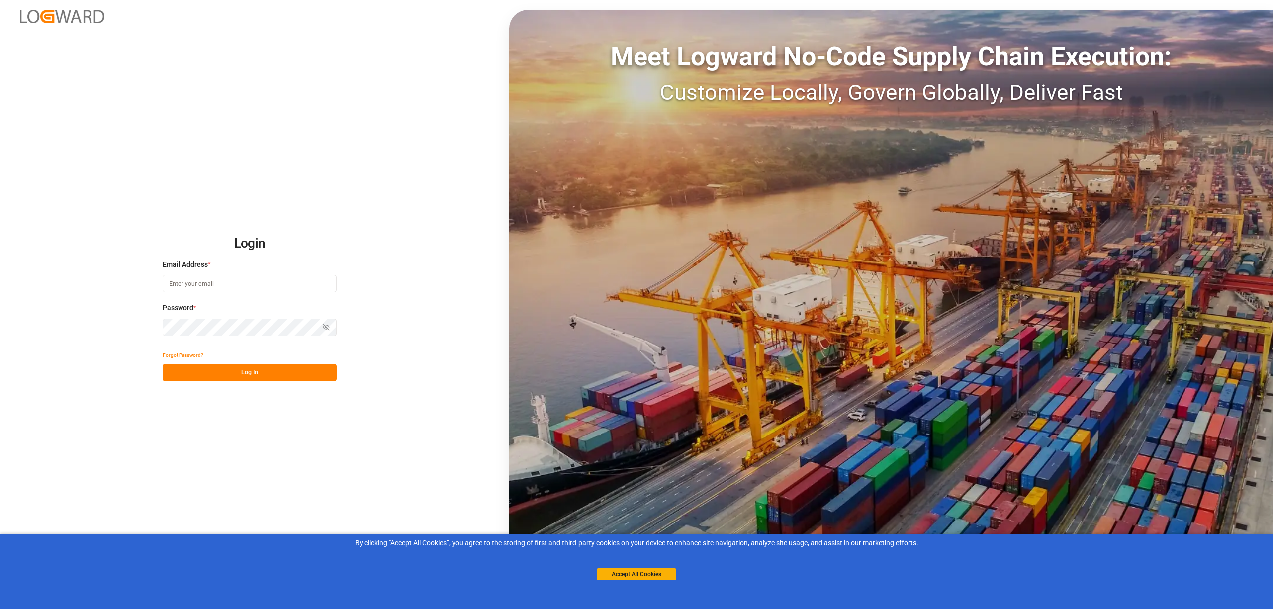  Describe the element at coordinates (178, 308) in the screenshot. I see `span: Password` at that location.